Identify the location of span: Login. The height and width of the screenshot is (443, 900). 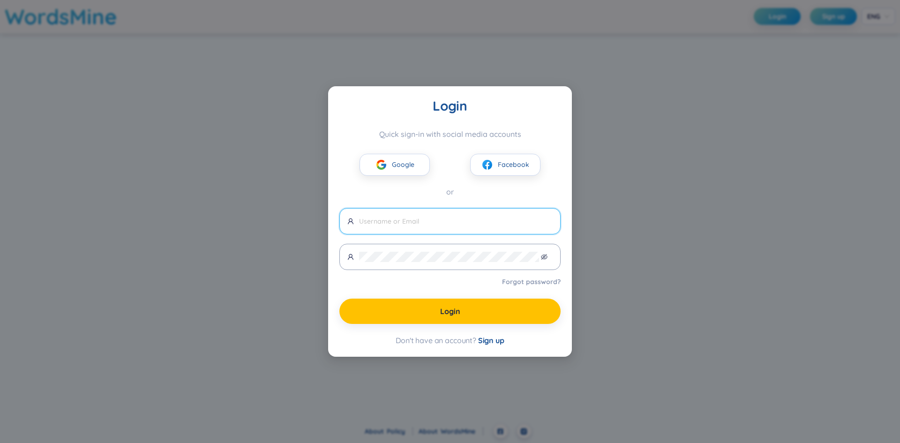
(450, 311).